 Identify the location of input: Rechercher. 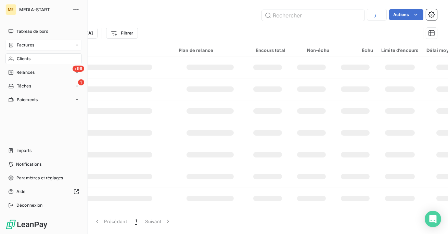
(313, 15).